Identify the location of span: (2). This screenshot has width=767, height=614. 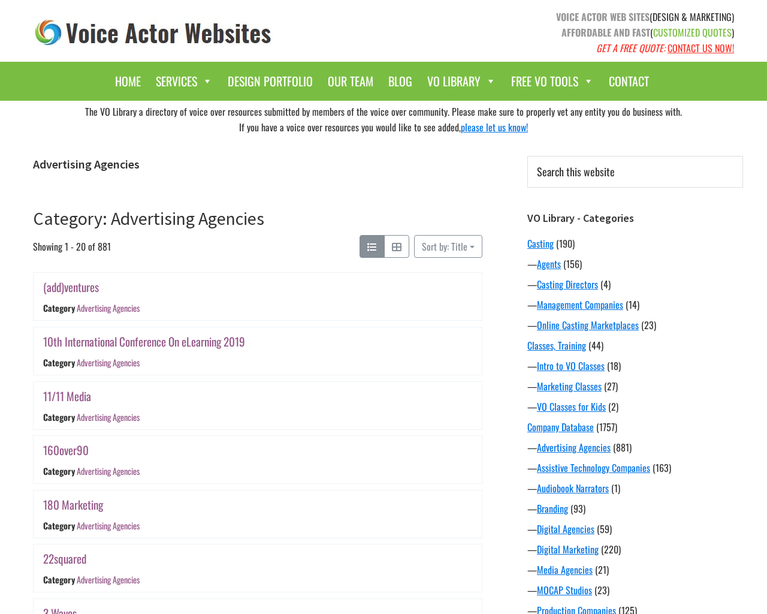
(613, 406).